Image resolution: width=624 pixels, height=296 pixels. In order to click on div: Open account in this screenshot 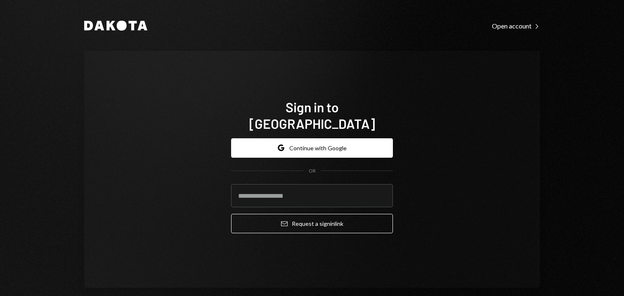, I will do `click(516, 26)`.